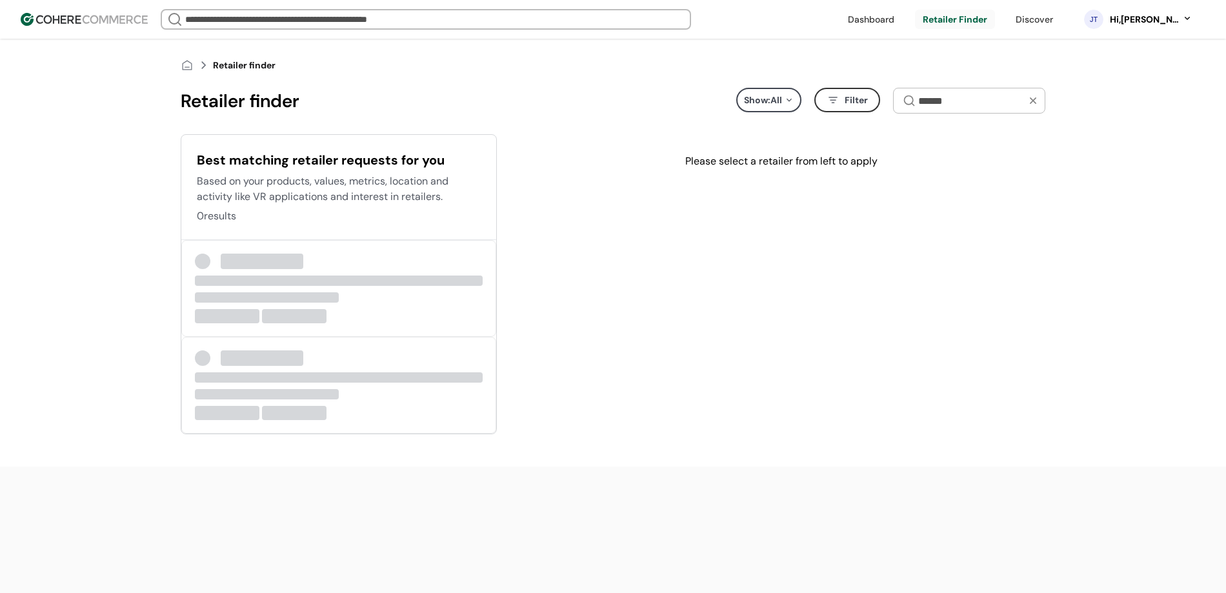 The width and height of the screenshot is (1226, 593). I want to click on div: Please select a retailer from left to apply, so click(781, 161).